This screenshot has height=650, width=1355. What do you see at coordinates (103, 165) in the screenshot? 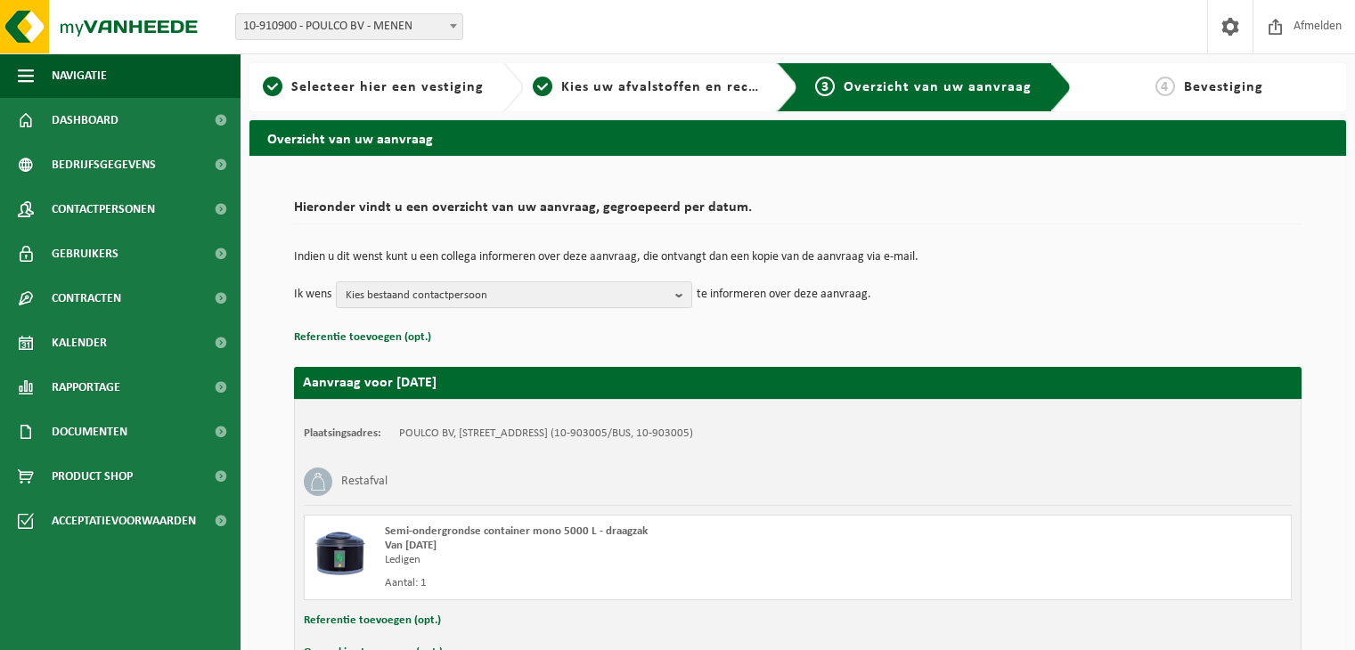
I see `span: Bedrijfsgegevens` at bounding box center [103, 165].